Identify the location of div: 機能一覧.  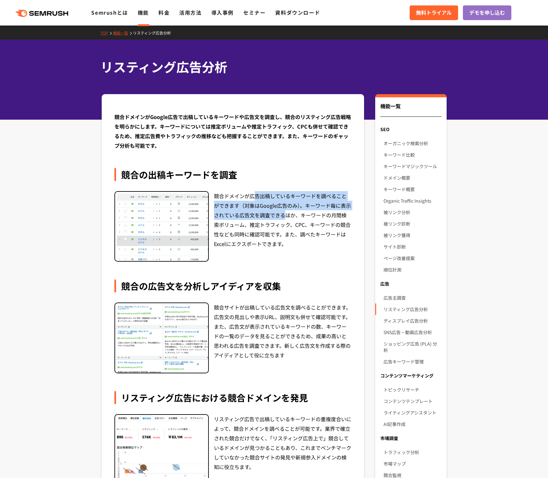
(411, 109).